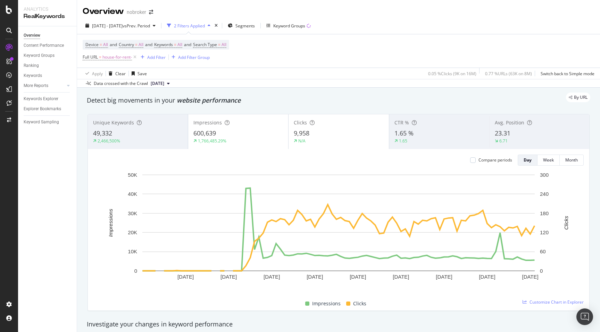 The height and width of the screenshot is (332, 600). Describe the element at coordinates (121, 84) in the screenshot. I see `div: Data crossed with the Crawl` at that location.